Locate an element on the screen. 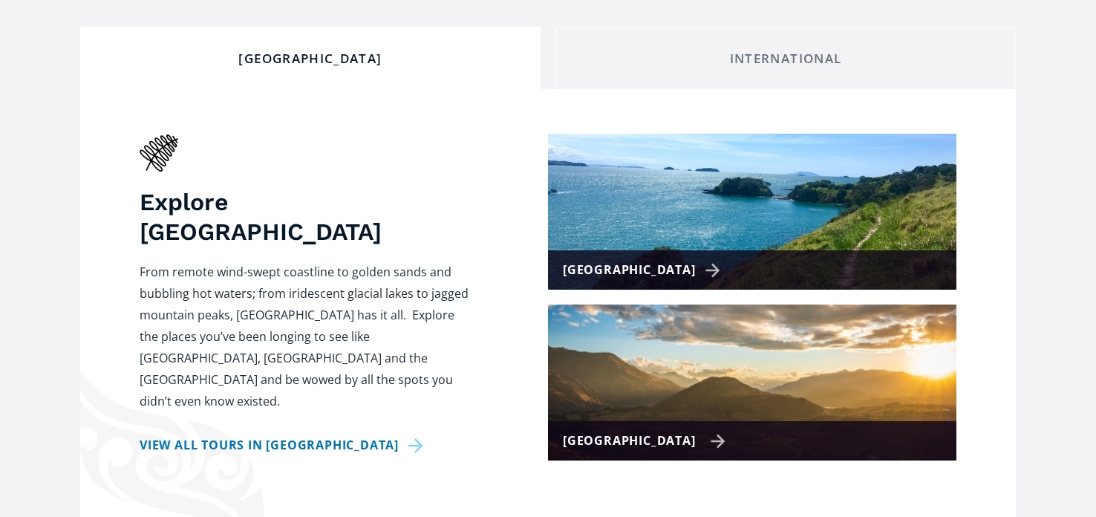  div: International is located at coordinates (786, 59).